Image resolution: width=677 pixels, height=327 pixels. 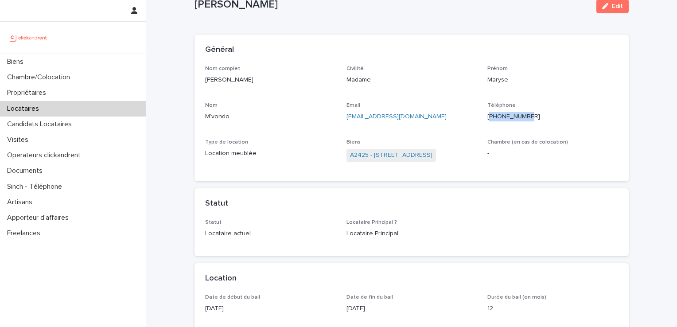 What do you see at coordinates (528, 142) in the screenshot?
I see `span: Chambre (en cas de colocation)` at bounding box center [528, 142].